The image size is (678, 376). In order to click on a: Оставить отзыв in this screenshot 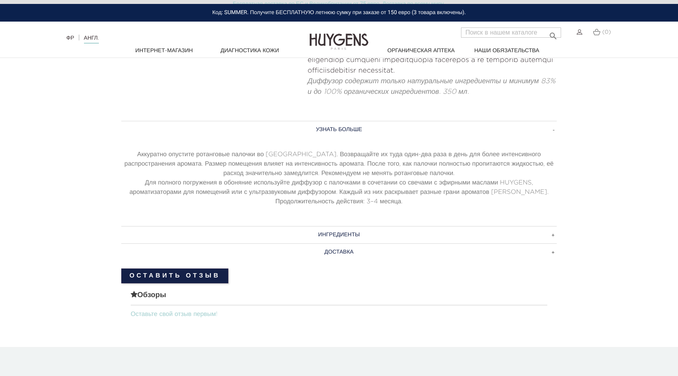, I will do `click(175, 276)`.